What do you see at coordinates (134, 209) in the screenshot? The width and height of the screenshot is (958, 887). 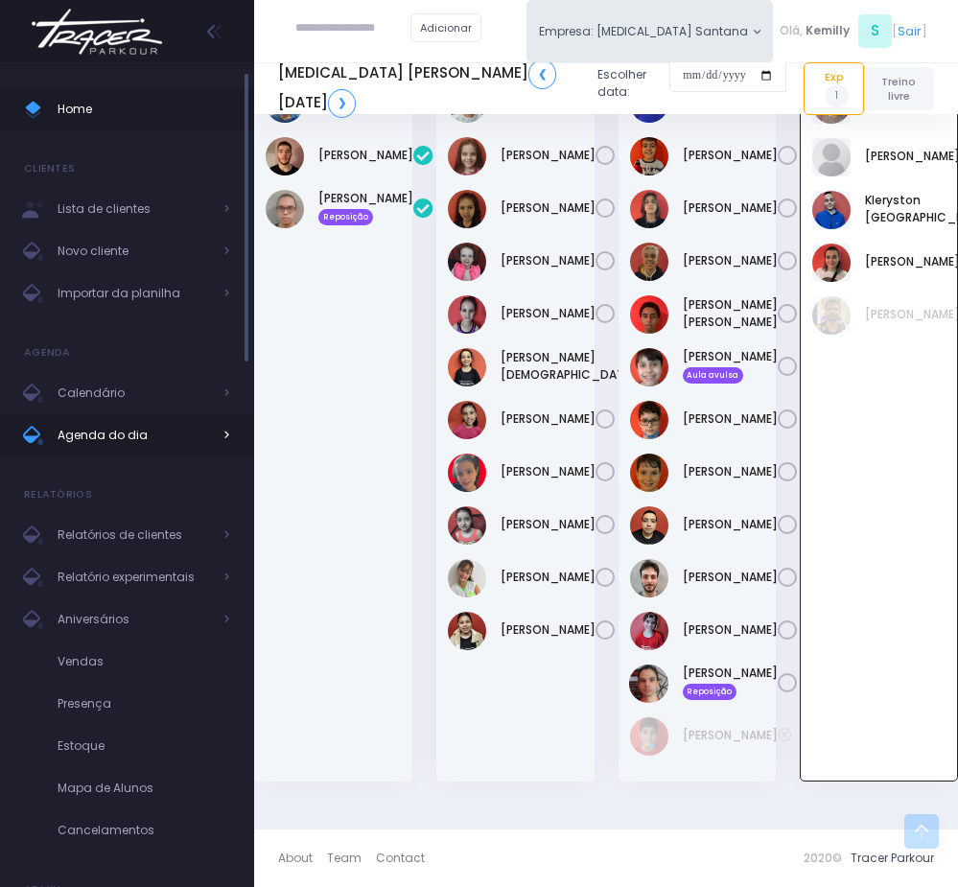 I see `span: Lista de clientes` at bounding box center [134, 209].